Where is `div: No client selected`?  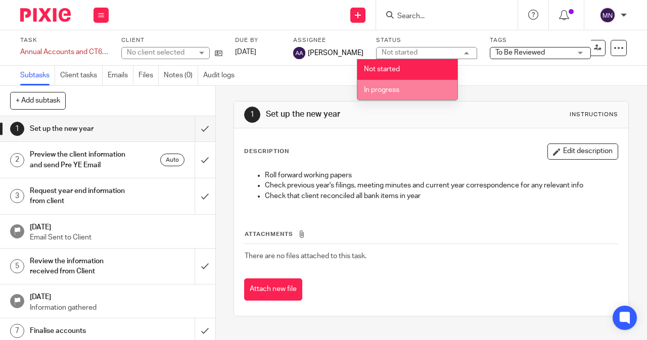 div: No client selected is located at coordinates (160, 53).